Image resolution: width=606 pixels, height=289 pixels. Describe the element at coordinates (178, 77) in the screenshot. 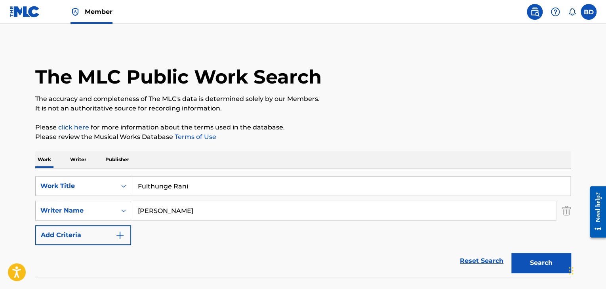

I see `h1: The MLC Public Work Search` at that location.